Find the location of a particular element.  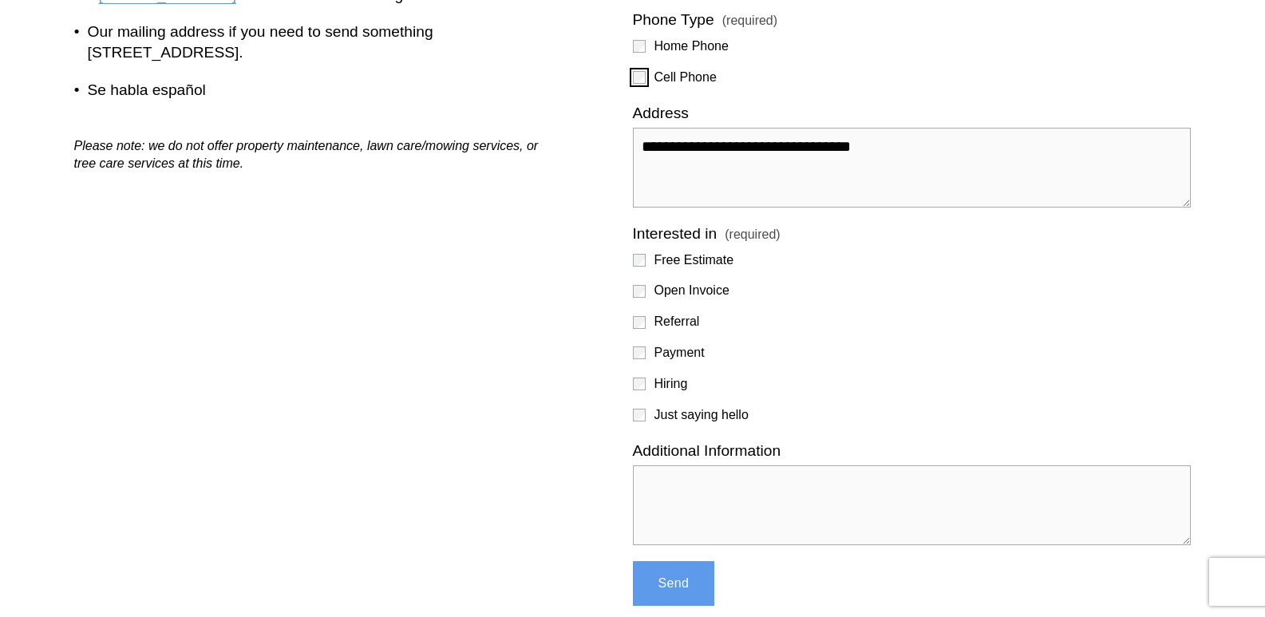

input: Free Estimate is located at coordinates (640, 260).